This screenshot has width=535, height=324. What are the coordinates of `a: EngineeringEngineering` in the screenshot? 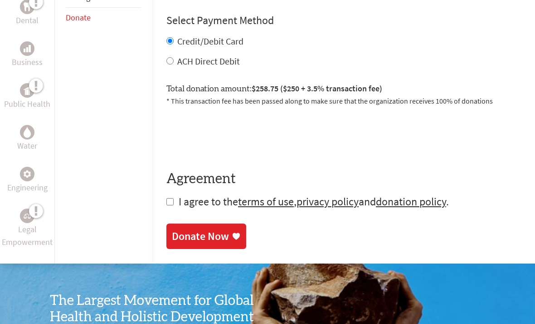 It's located at (27, 180).